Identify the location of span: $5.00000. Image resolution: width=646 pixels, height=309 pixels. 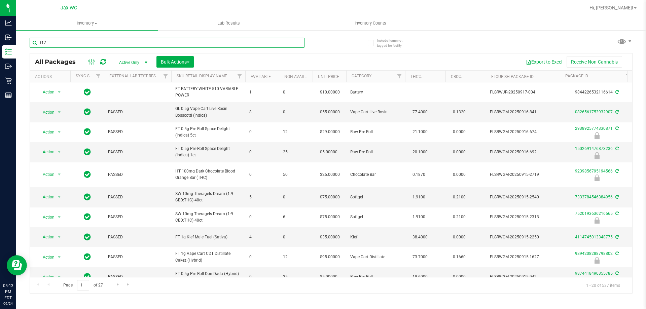
(328, 277).